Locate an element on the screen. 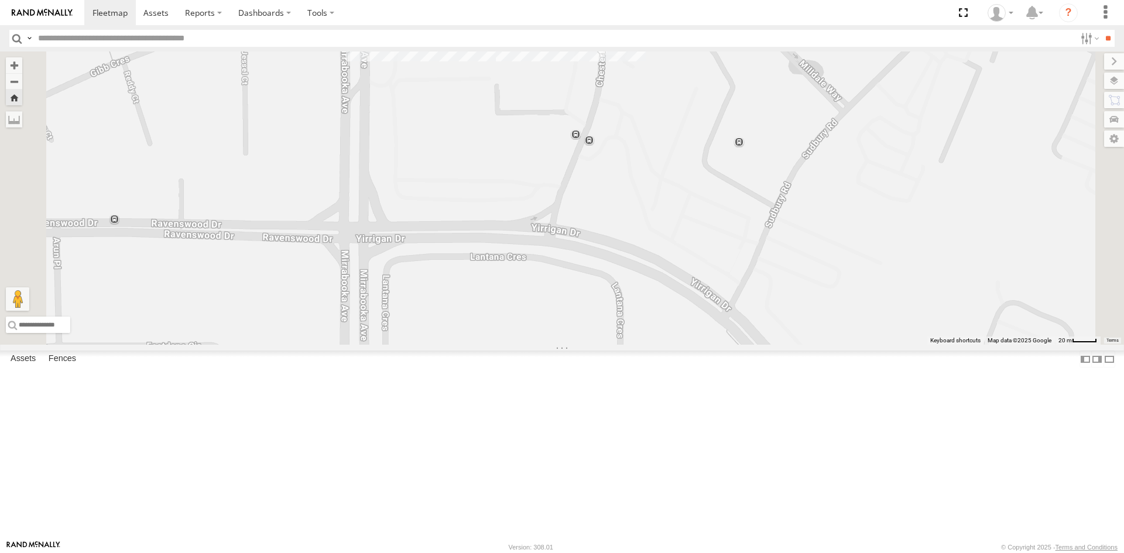 This screenshot has width=1124, height=553. label: Measure is located at coordinates (14, 119).